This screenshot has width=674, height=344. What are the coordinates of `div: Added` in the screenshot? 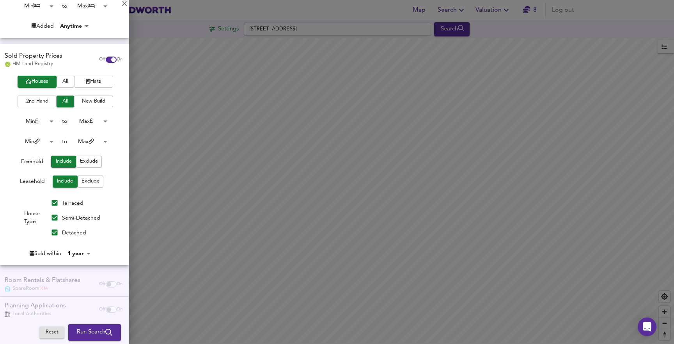 It's located at (43, 26).